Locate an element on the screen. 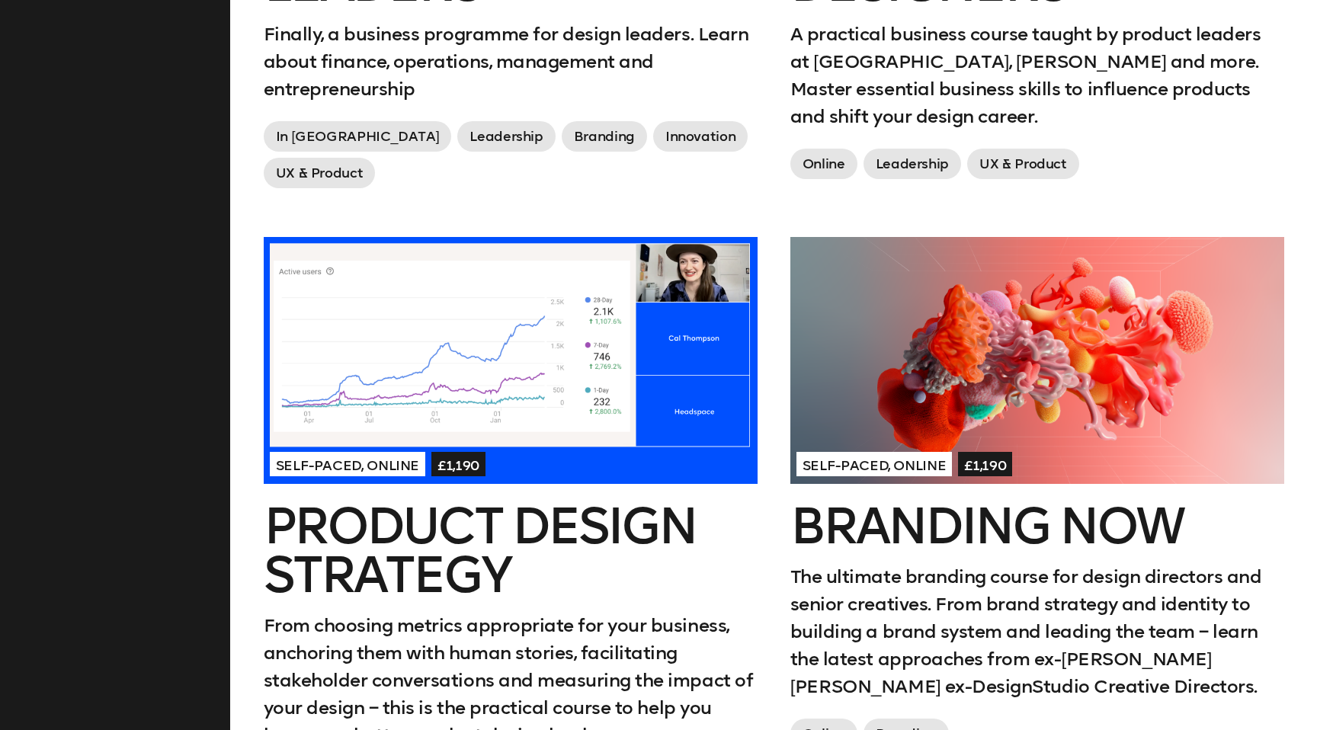  h2: Branding Now is located at coordinates (1037, 526).